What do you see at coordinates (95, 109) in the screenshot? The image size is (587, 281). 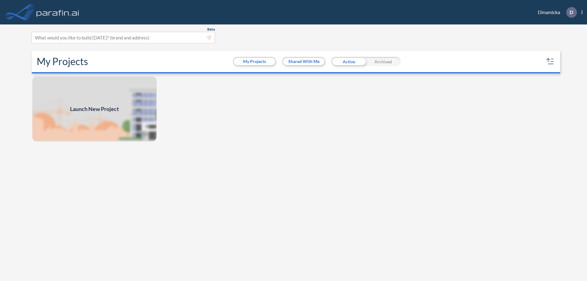 I see `a: Launch New Project` at bounding box center [95, 109].